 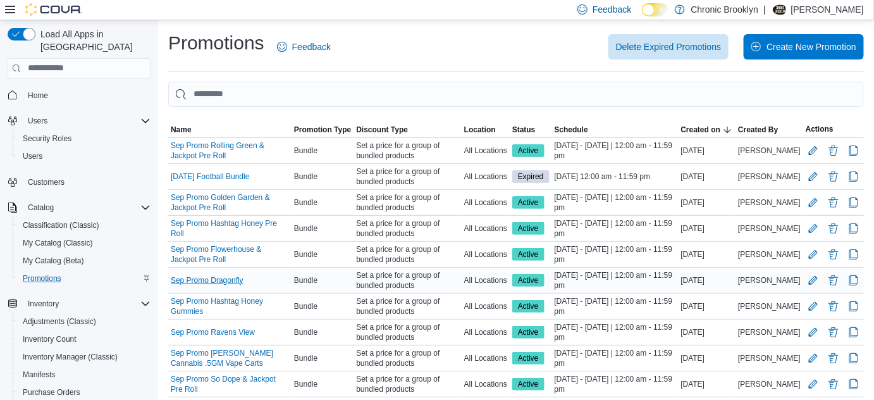 I want to click on span: Created on, so click(x=701, y=130).